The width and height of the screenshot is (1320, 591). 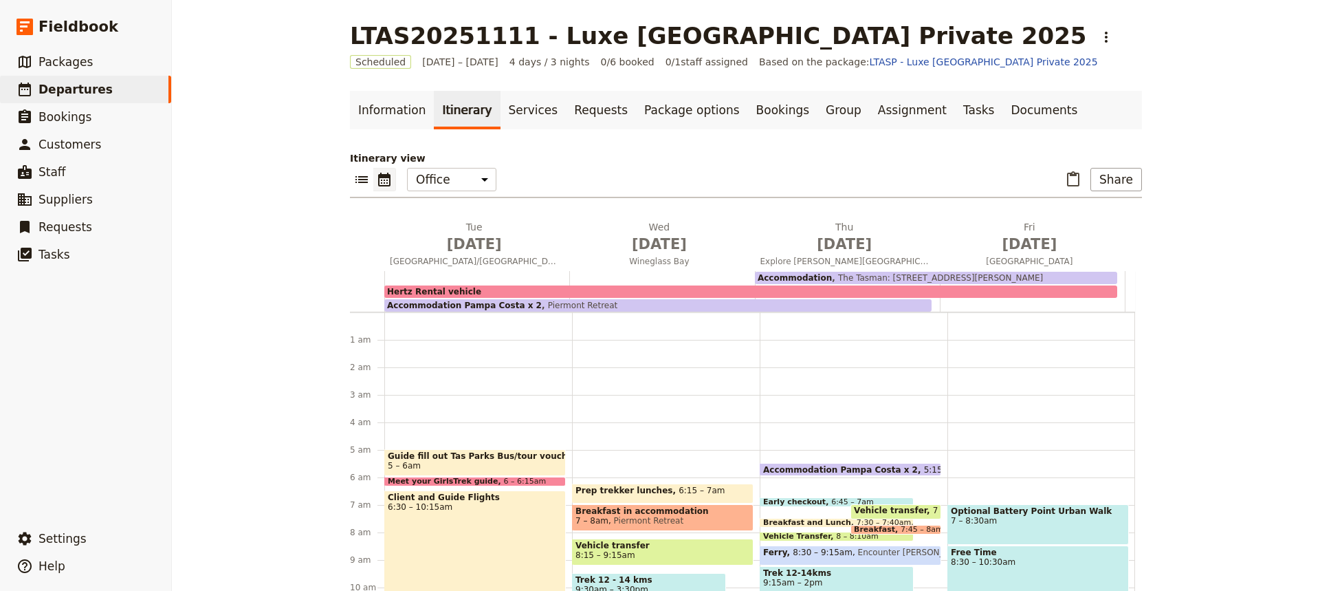 What do you see at coordinates (1073, 179) in the screenshot?
I see `button: Paste itinerary item` at bounding box center [1073, 179].